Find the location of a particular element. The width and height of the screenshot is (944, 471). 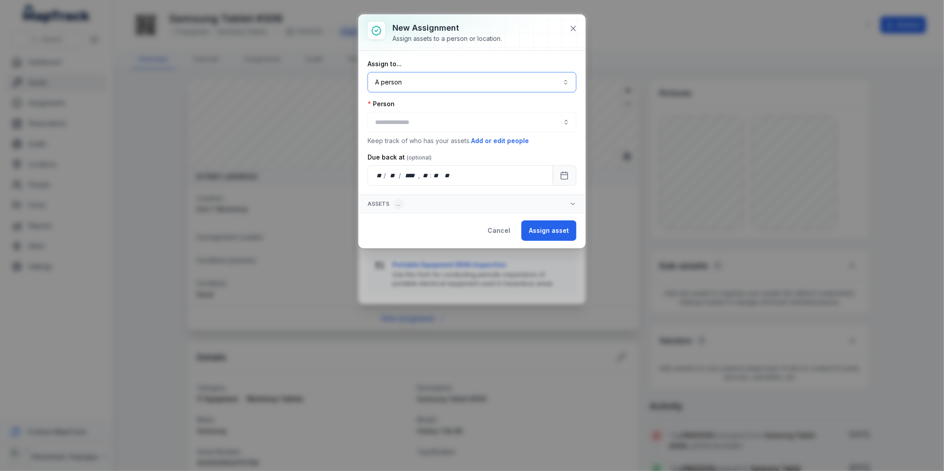

button: Add or edit people is located at coordinates (500, 141).